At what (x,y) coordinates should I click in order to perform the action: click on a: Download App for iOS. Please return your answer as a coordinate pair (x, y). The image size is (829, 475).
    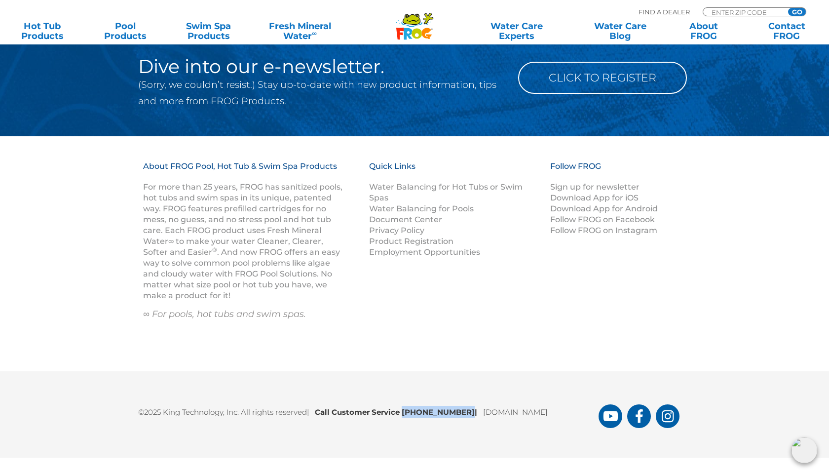
    Looking at the image, I should click on (594, 197).